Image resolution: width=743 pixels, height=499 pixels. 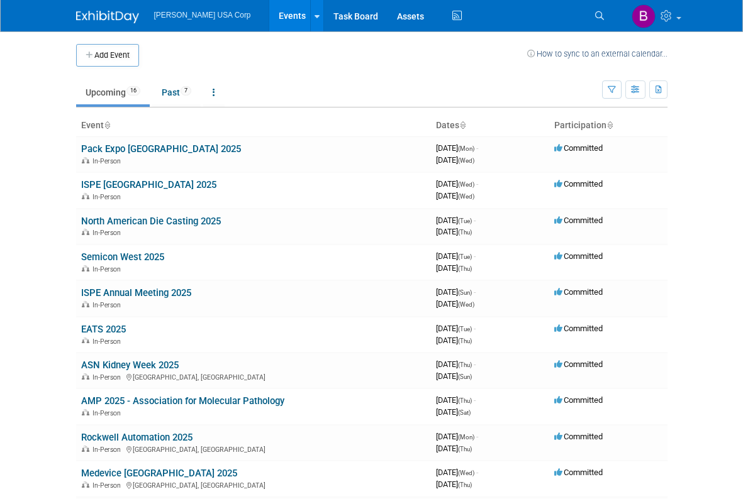 What do you see at coordinates (108, 17) in the screenshot?
I see `img: ExhibitDay` at bounding box center [108, 17].